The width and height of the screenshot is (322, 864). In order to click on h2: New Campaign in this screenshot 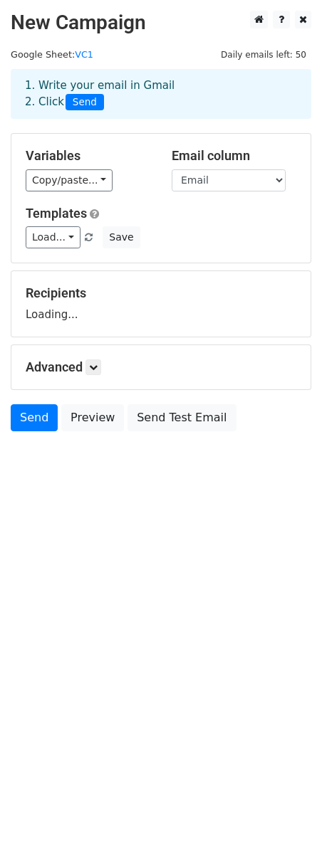, I will do `click(161, 23)`.